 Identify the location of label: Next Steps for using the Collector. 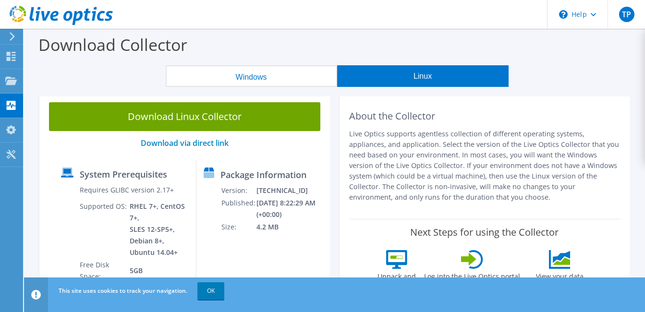
(484, 233).